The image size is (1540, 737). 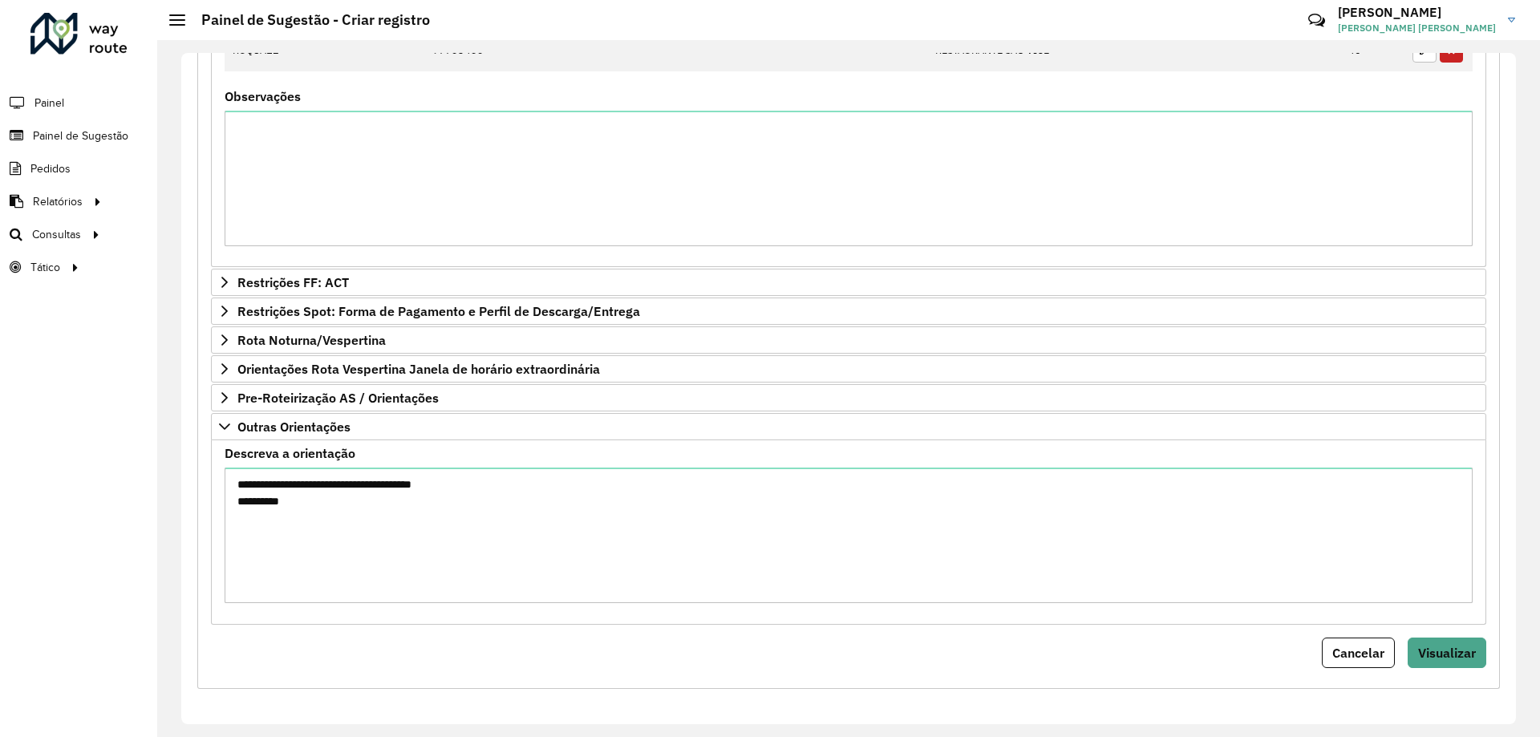 What do you see at coordinates (849, 427) in the screenshot?
I see `a: Outras Orientações` at bounding box center [849, 427].